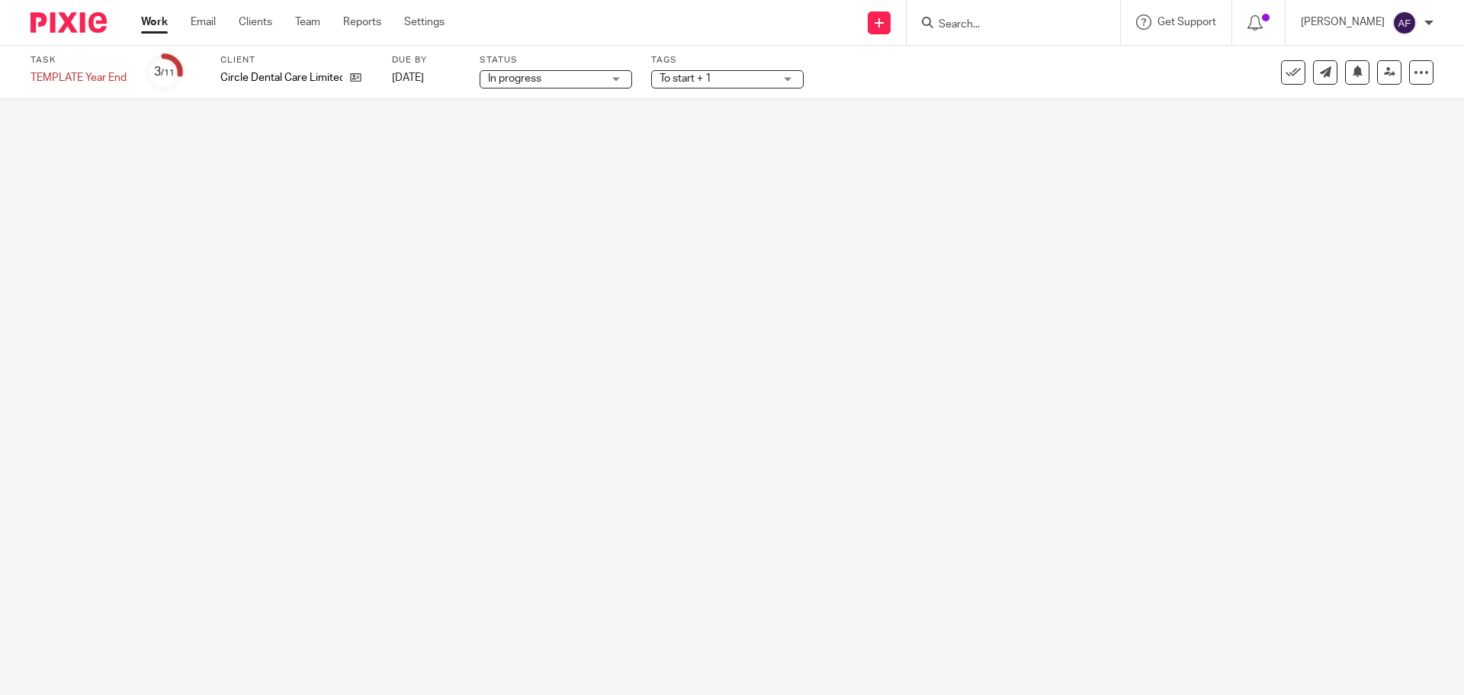 The height and width of the screenshot is (695, 1464). I want to click on a: Team, so click(307, 22).